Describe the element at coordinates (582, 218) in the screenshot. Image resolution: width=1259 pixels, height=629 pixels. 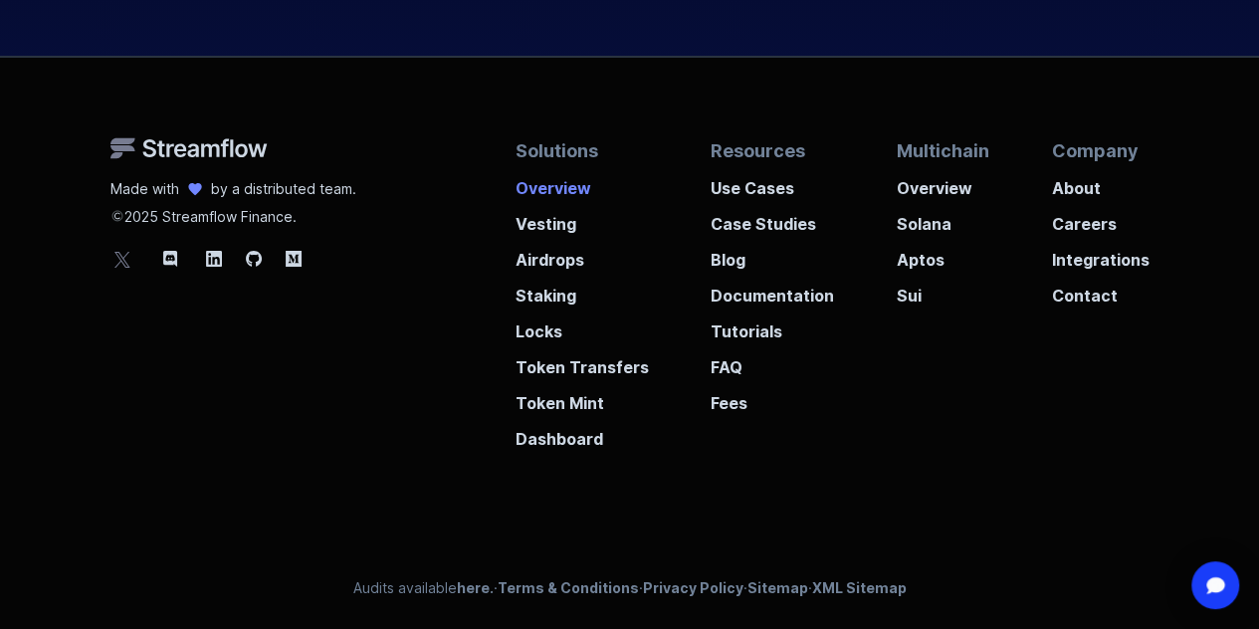
I see `a: Vesting` at that location.